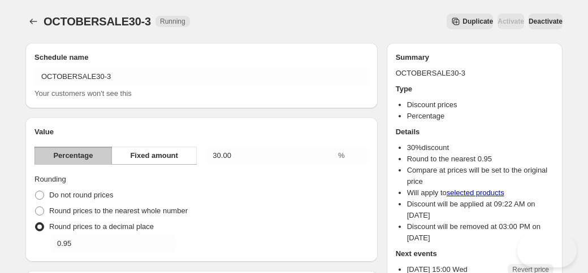 This screenshot has height=273, width=588. Describe the element at coordinates (154, 156) in the screenshot. I see `span: Fixed amount` at that location.